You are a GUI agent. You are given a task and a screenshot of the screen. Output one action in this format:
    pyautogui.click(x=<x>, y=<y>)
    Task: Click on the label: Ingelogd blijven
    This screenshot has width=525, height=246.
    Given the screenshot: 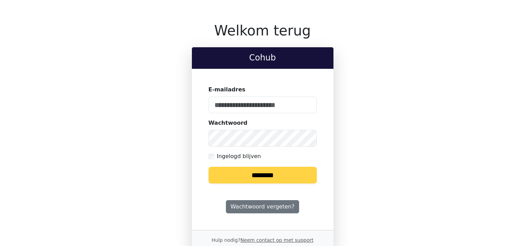 What is the action you would take?
    pyautogui.click(x=239, y=156)
    